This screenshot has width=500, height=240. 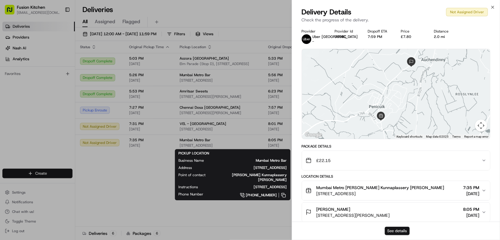 What do you see at coordinates (409, 136) in the screenshot?
I see `button: Keyboard shortcuts` at bounding box center [409, 136].